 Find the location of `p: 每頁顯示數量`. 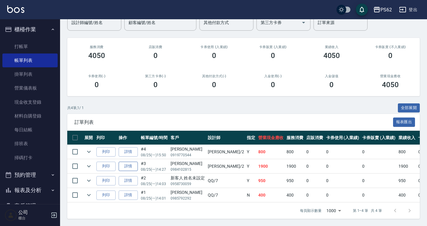

p: 每頁顯示數量 is located at coordinates (311, 210).